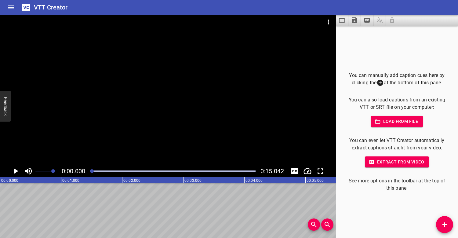  I want to click on span: Video Duration, so click(272, 171).